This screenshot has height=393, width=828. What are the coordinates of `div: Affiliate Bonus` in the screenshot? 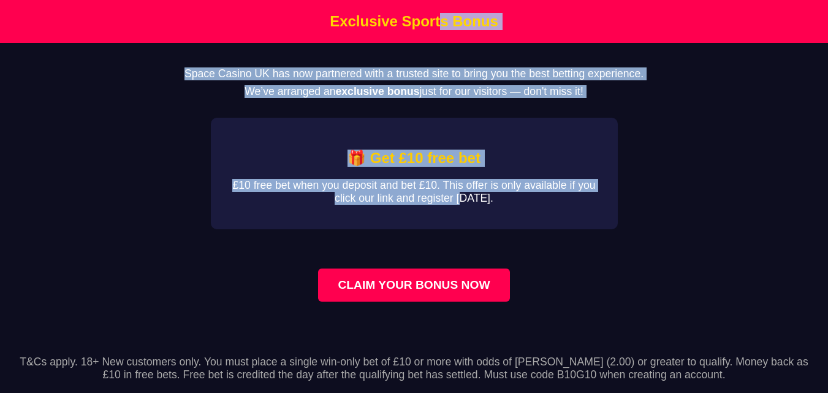 It's located at (414, 173).